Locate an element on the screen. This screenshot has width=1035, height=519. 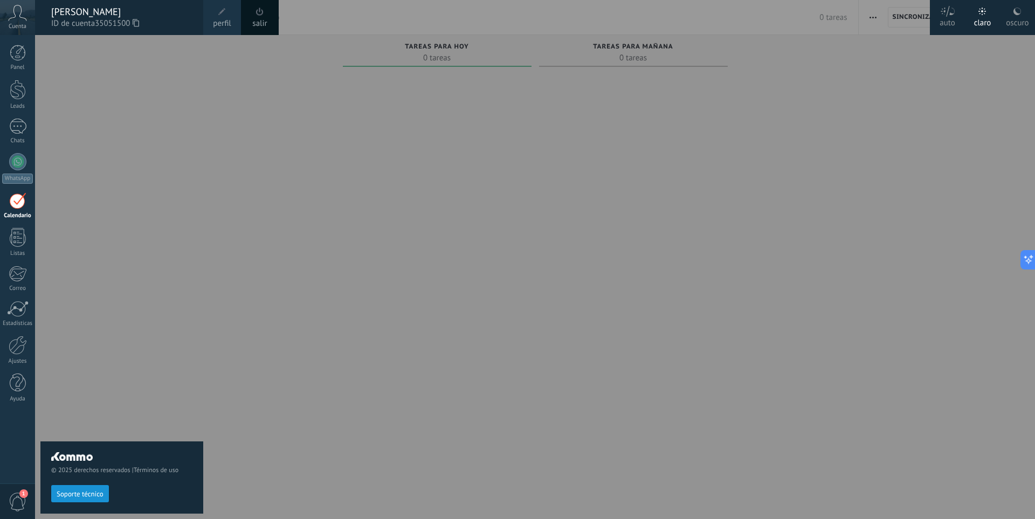
div: Chats is located at coordinates (18, 141).